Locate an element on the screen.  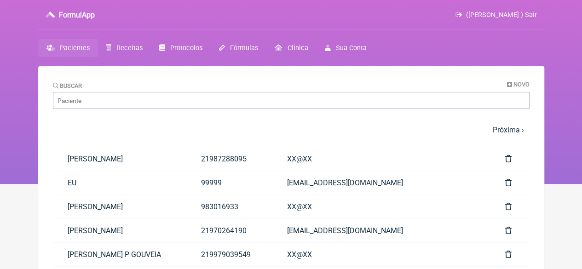
input: Paciente is located at coordinates (291, 100).